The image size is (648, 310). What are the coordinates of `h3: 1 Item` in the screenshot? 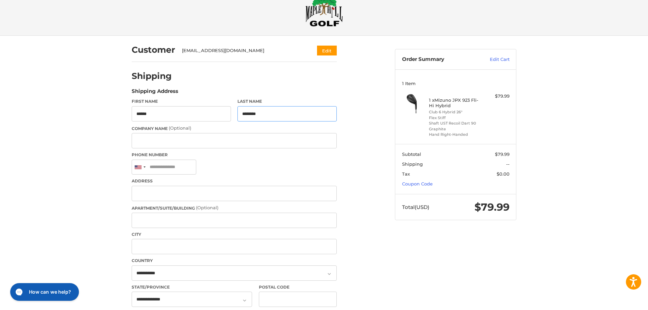 It's located at (456, 83).